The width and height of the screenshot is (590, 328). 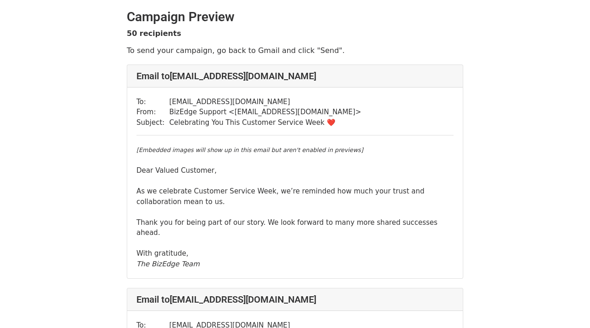 What do you see at coordinates (168, 264) in the screenshot?
I see `i: The BizEdge Team` at bounding box center [168, 264].